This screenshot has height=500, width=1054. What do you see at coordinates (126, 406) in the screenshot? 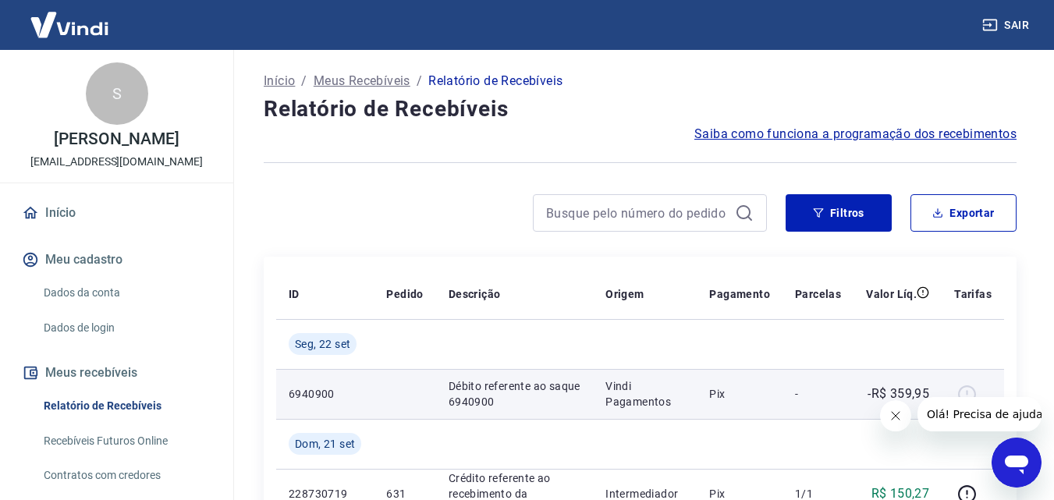
I see `a: Relatório de Recebíveis` at bounding box center [126, 406].